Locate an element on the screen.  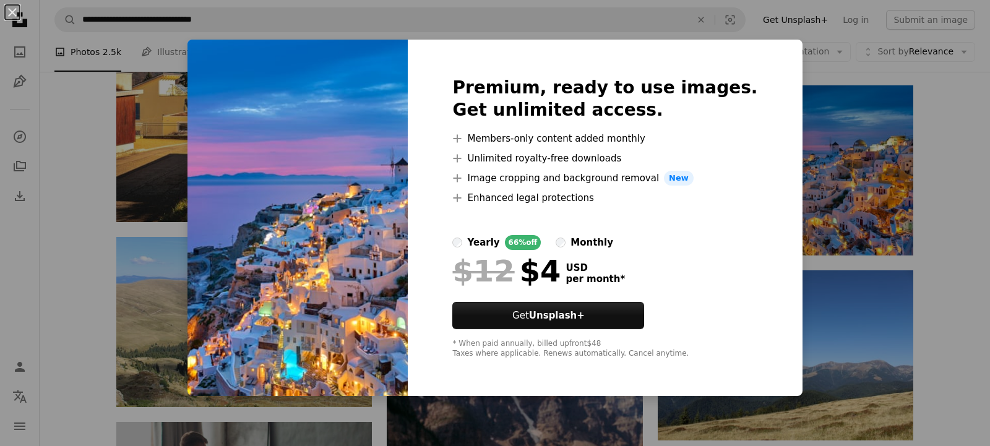
div: yearly is located at coordinates (483, 242).